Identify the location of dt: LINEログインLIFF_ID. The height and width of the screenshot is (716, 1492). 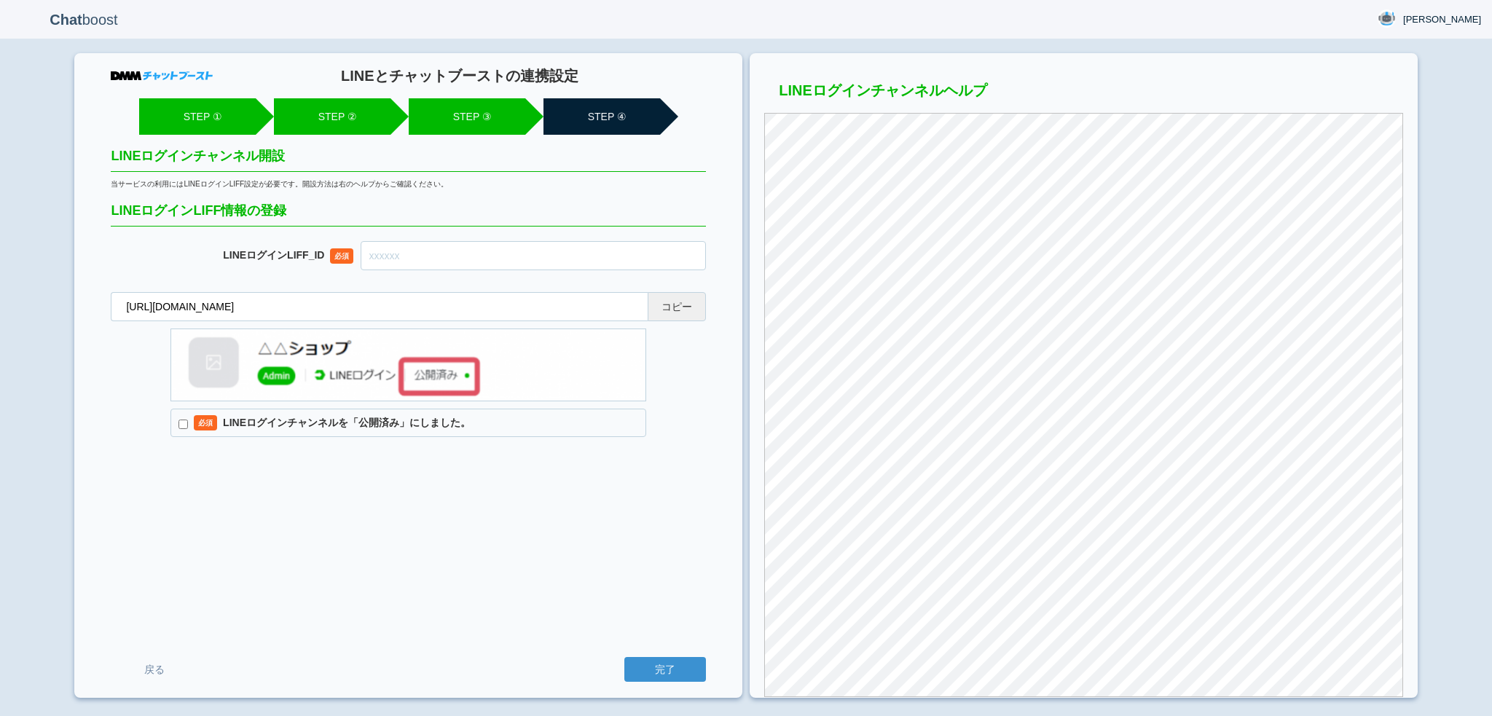
(235, 255).